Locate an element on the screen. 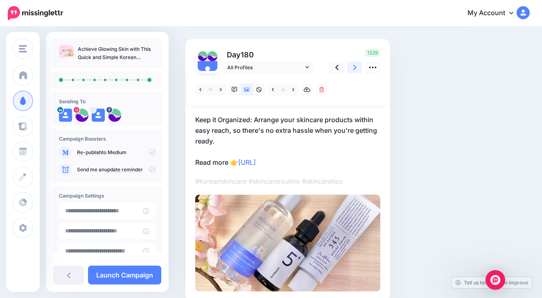 The height and width of the screenshot is (298, 542). h4: Campaign Settings is located at coordinates (107, 195).